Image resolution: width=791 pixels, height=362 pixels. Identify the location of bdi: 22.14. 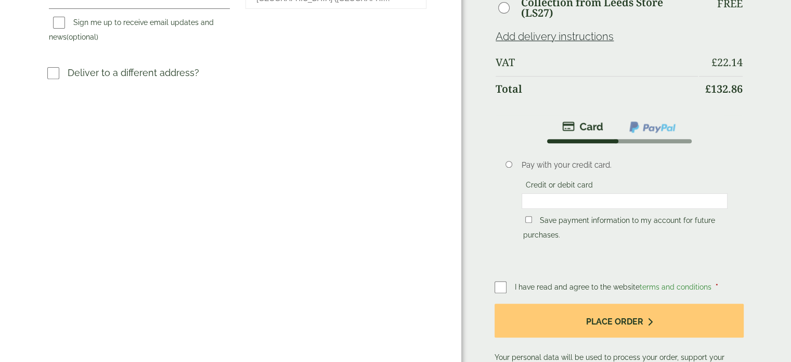
(727, 62).